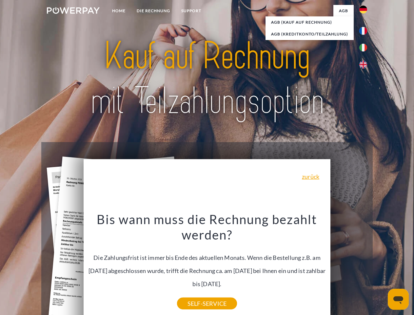  I want to click on img: fr, so click(363, 31).